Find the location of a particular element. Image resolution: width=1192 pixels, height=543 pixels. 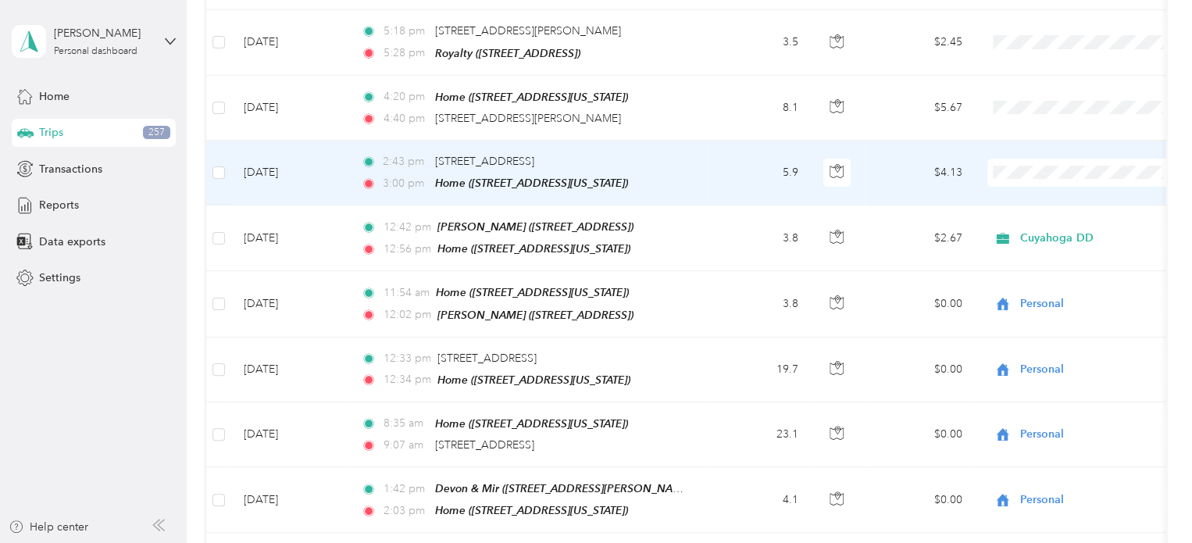

span: 11:54 am is located at coordinates (406, 293).